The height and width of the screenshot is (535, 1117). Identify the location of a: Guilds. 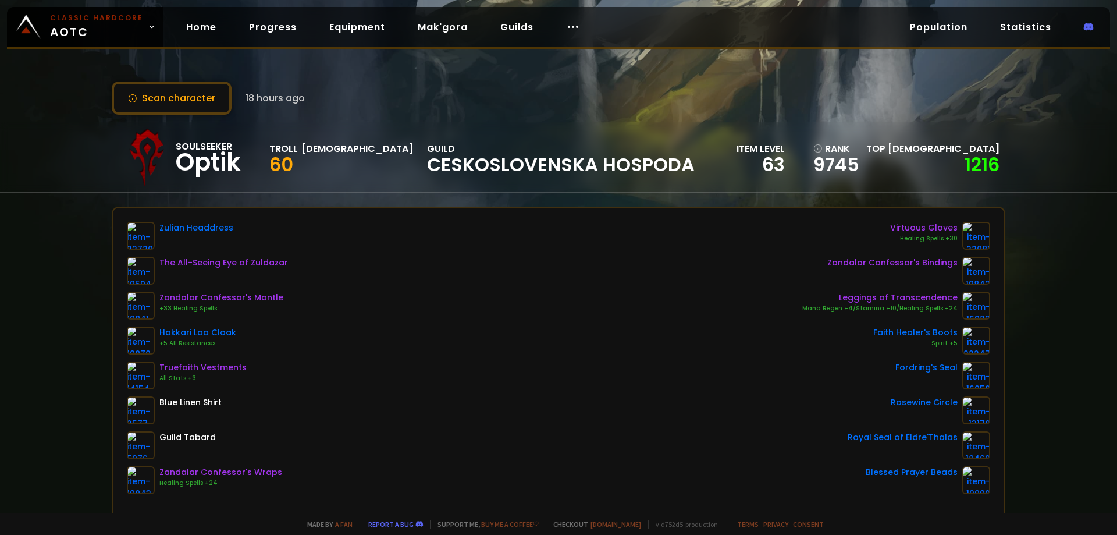
(517, 27).